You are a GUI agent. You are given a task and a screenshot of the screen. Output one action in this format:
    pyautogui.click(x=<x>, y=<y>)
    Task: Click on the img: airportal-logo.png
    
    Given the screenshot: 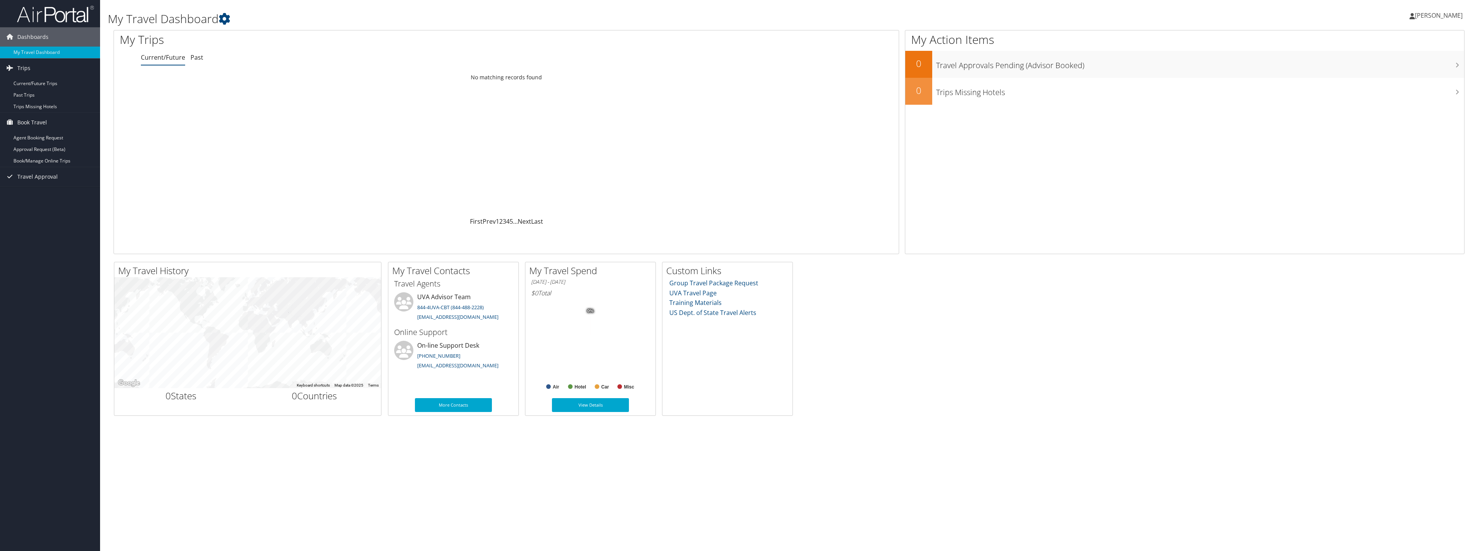 What is the action you would take?
    pyautogui.click(x=55, y=14)
    